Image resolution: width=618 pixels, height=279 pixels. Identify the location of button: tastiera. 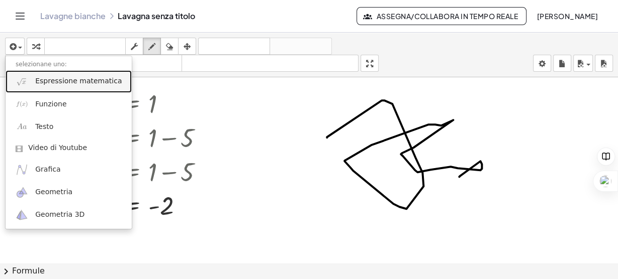
(85, 46).